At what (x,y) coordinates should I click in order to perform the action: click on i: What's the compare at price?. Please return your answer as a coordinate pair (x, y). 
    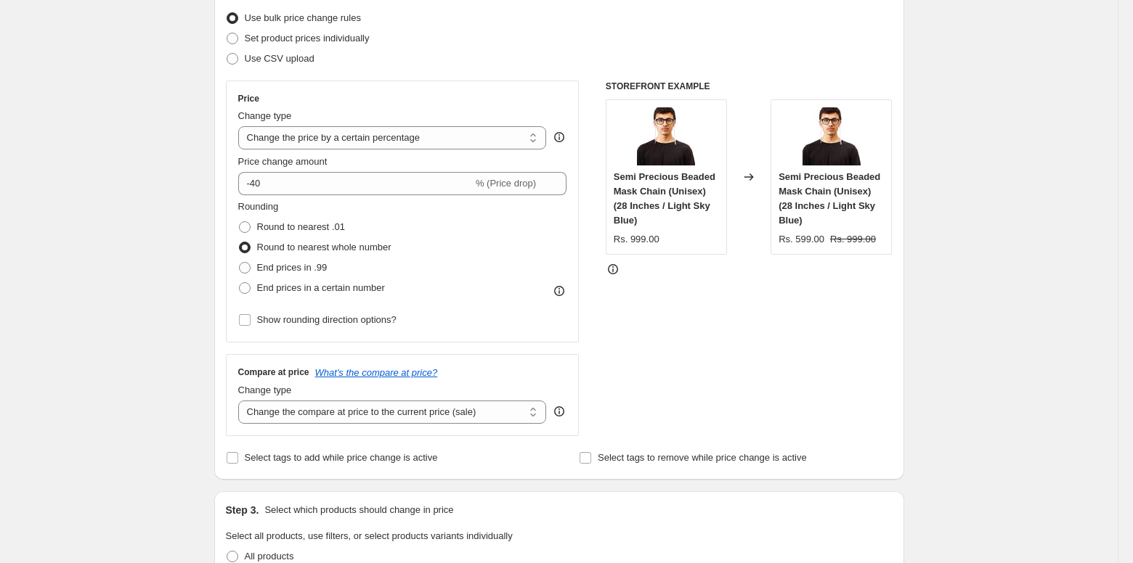
    Looking at the image, I should click on (376, 373).